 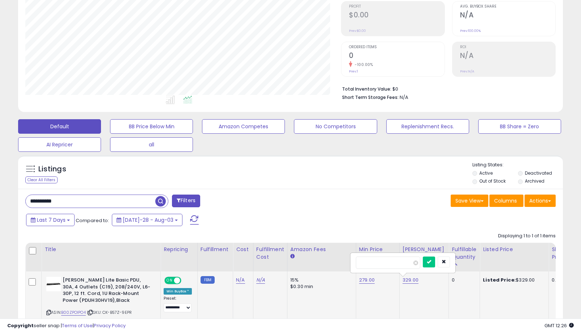 What do you see at coordinates (243, 249) in the screenshot?
I see `div: Cost` at bounding box center [243, 249].